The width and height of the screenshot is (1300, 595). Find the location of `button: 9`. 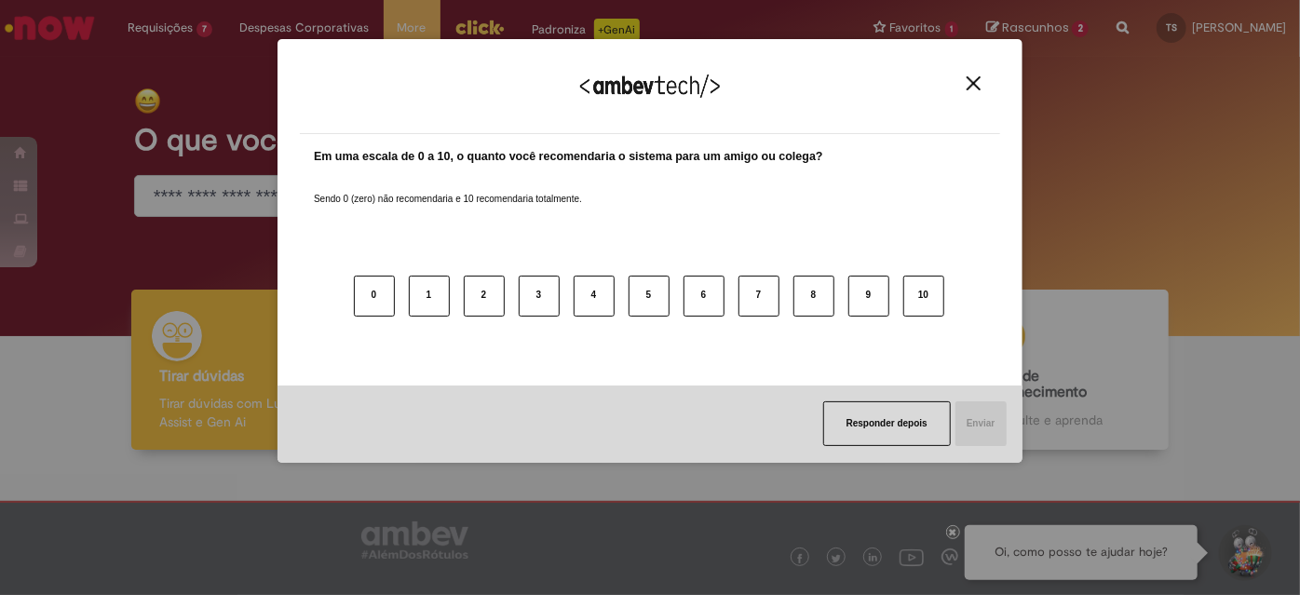

button: 9 is located at coordinates (869, 296).